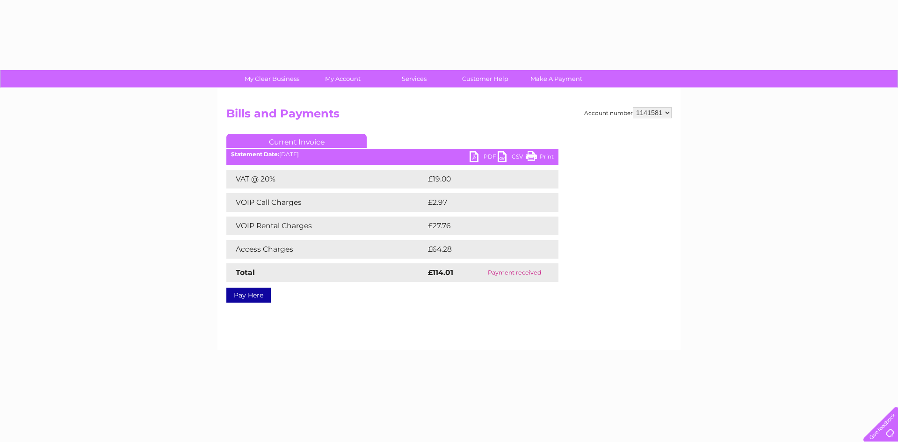  What do you see at coordinates (440, 272) in the screenshot?
I see `strong: £114.01` at bounding box center [440, 272].